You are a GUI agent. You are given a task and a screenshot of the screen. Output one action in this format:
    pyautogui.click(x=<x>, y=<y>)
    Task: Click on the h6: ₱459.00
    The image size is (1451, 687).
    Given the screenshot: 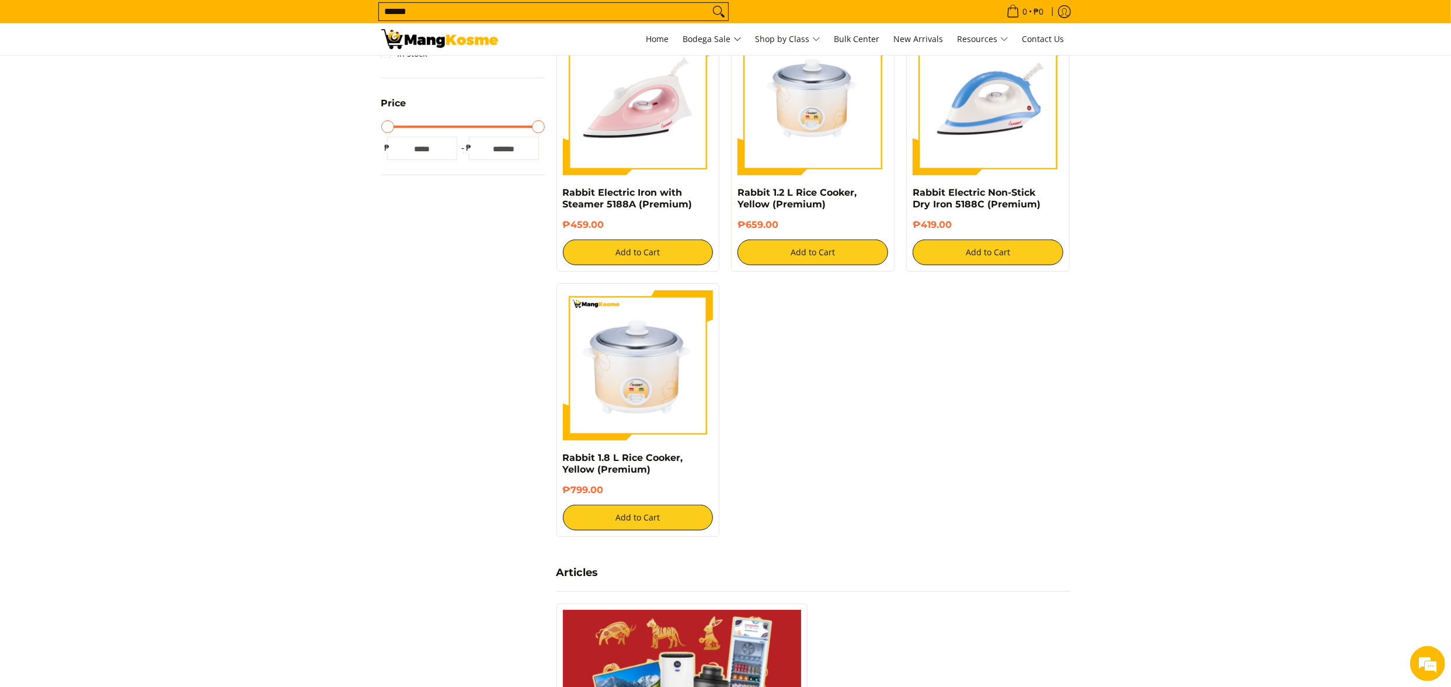 What is the action you would take?
    pyautogui.click(x=638, y=225)
    